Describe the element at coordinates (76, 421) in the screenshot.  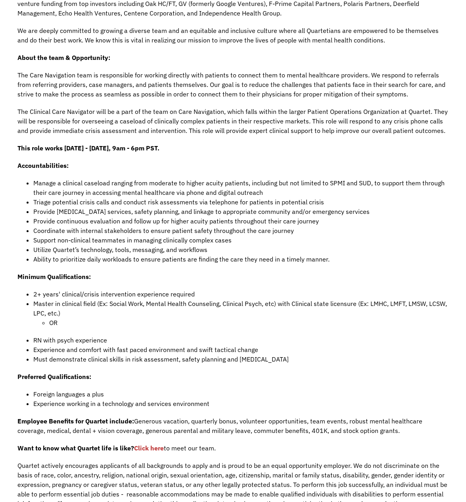
I see `strong: Employee Benefits for Quartet include:` at that location.